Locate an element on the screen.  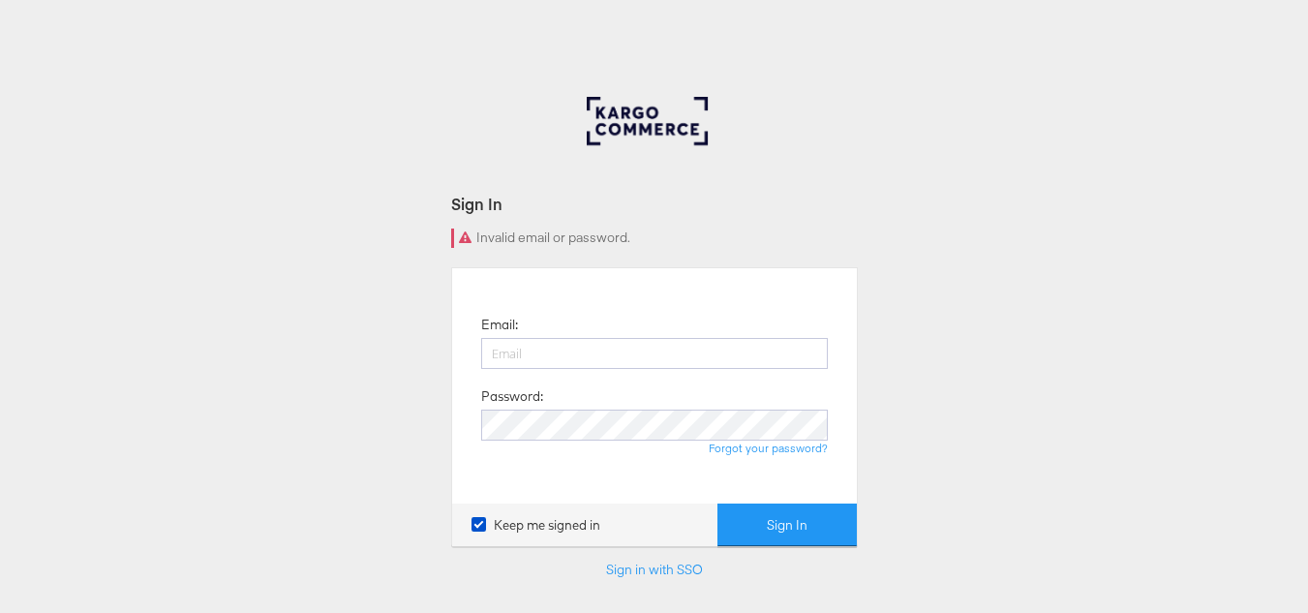
label: Email: is located at coordinates (499, 324).